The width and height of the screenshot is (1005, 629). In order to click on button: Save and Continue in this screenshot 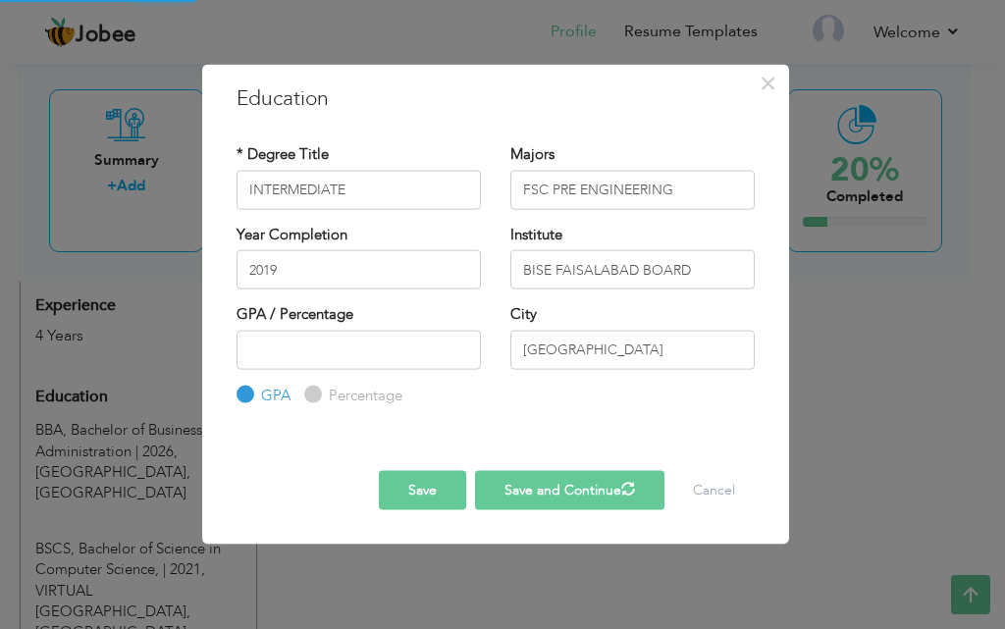, I will do `click(569, 491)`.